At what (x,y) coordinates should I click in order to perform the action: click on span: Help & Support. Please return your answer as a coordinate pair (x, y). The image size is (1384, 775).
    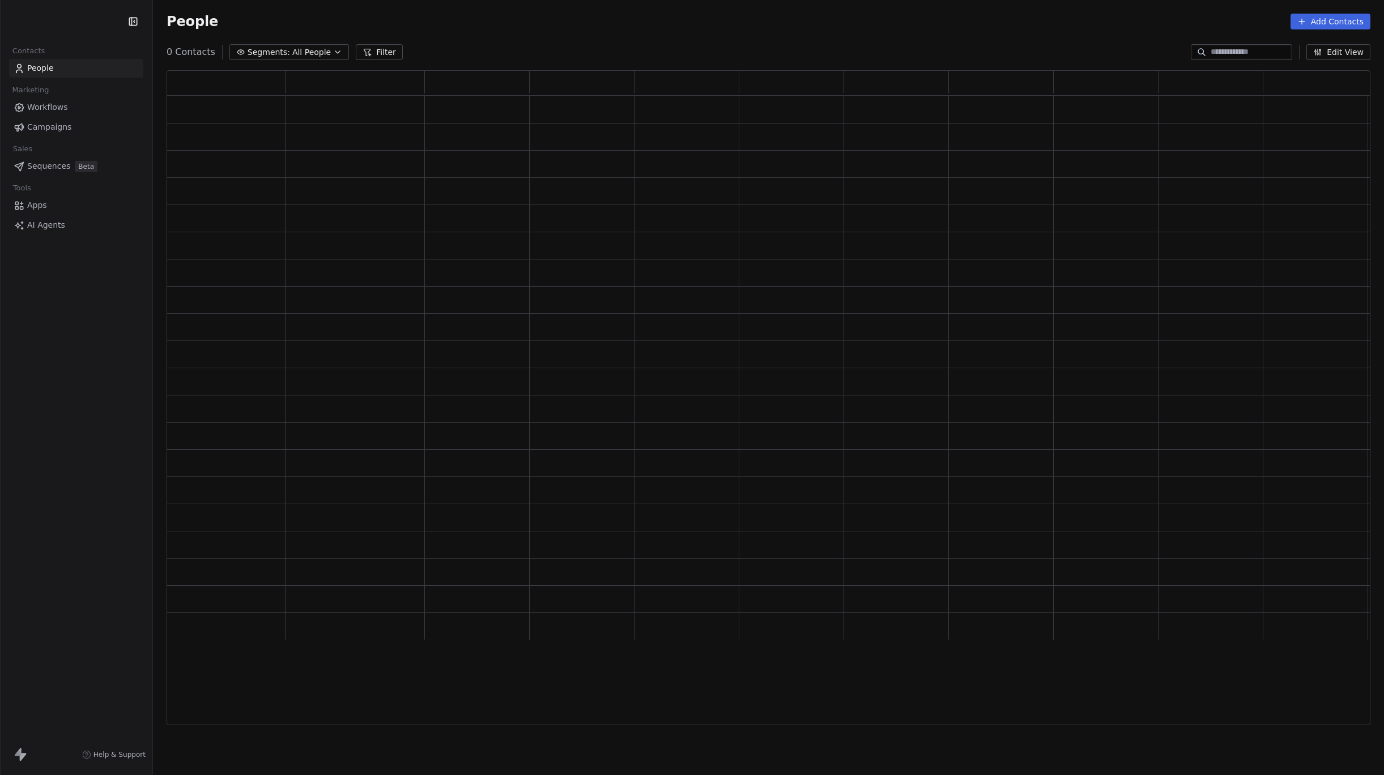
    Looking at the image, I should click on (119, 754).